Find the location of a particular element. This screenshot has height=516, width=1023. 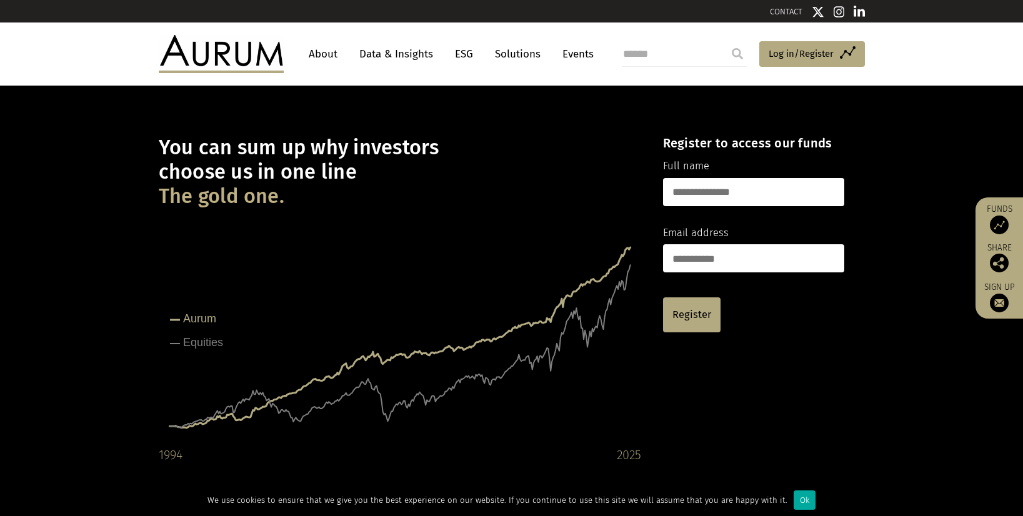

div: 2025 is located at coordinates (629, 455).